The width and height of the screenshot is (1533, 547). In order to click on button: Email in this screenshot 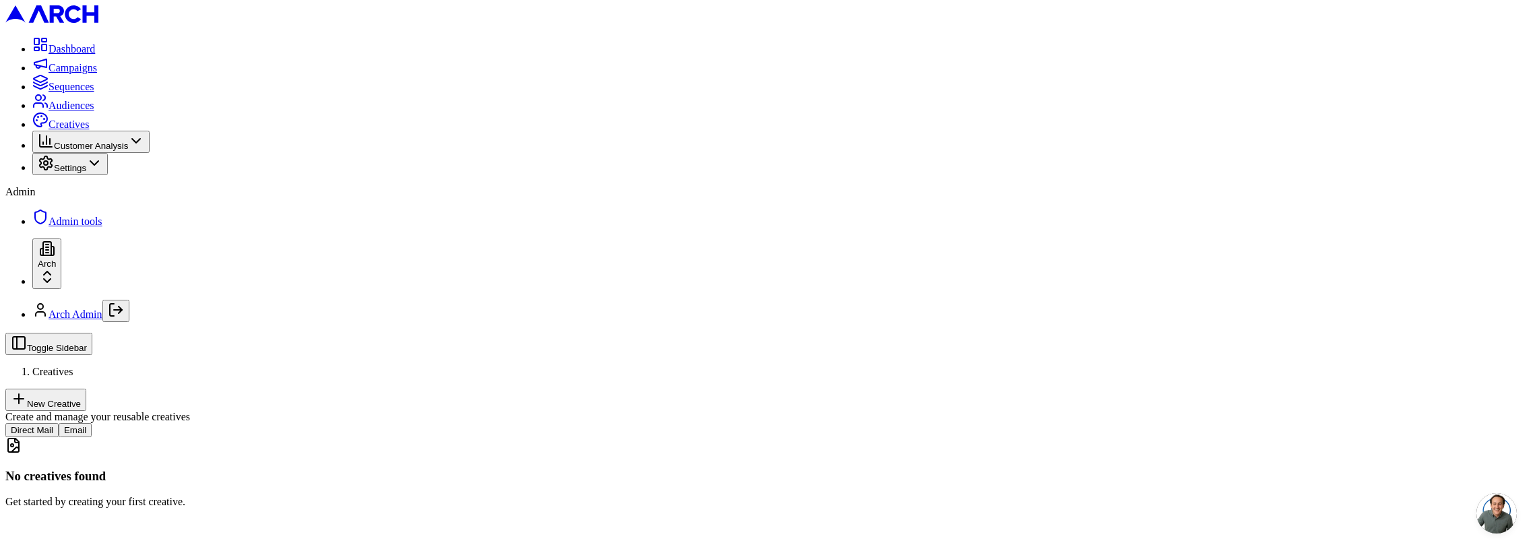, I will do `click(75, 430)`.